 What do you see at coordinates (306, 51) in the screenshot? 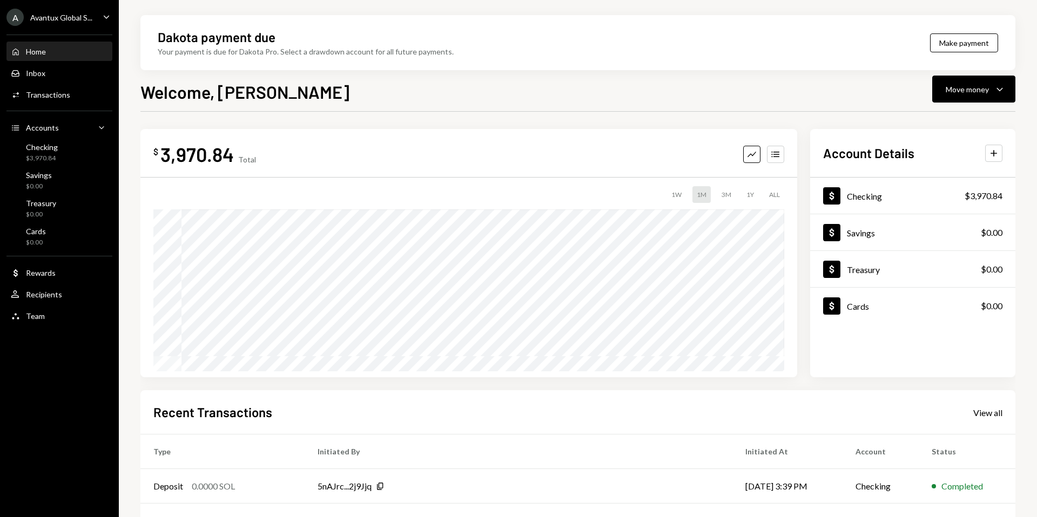
I see `div: Your payment is due for Dakota Pro. Select a drawdown account for all future payments.` at bounding box center [306, 51].